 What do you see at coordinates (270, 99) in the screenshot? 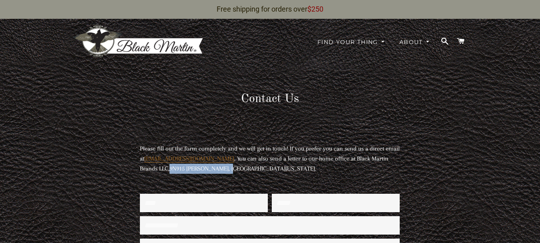
I see `h1: Contact Us` at bounding box center [270, 99].